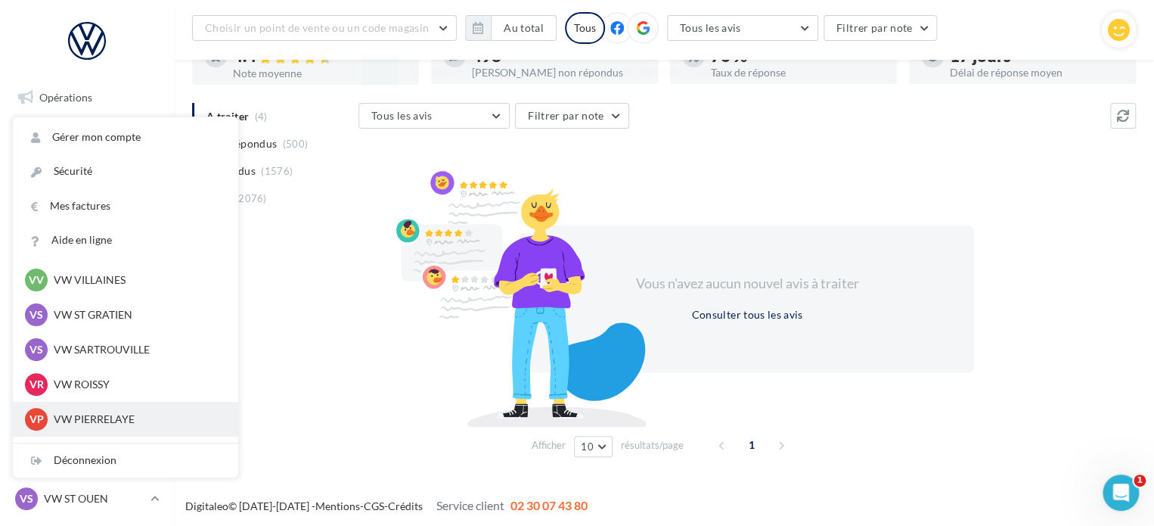 The width and height of the screenshot is (1154, 526). What do you see at coordinates (137, 349) in the screenshot?
I see `p: VW SARTROUVILLE` at bounding box center [137, 349].